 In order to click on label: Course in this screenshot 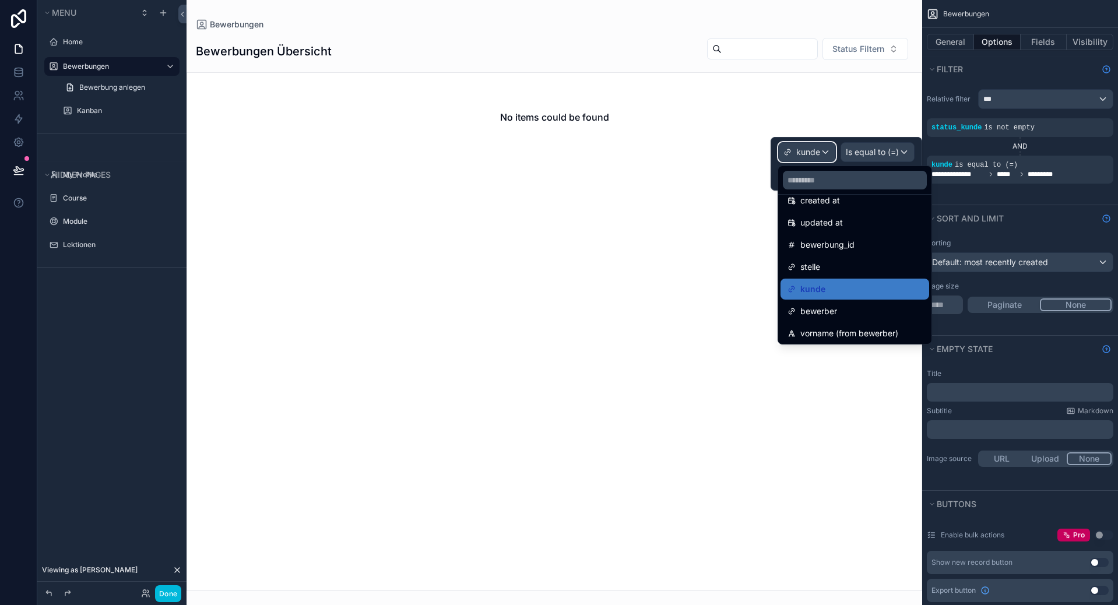, I will do `click(118, 198)`.